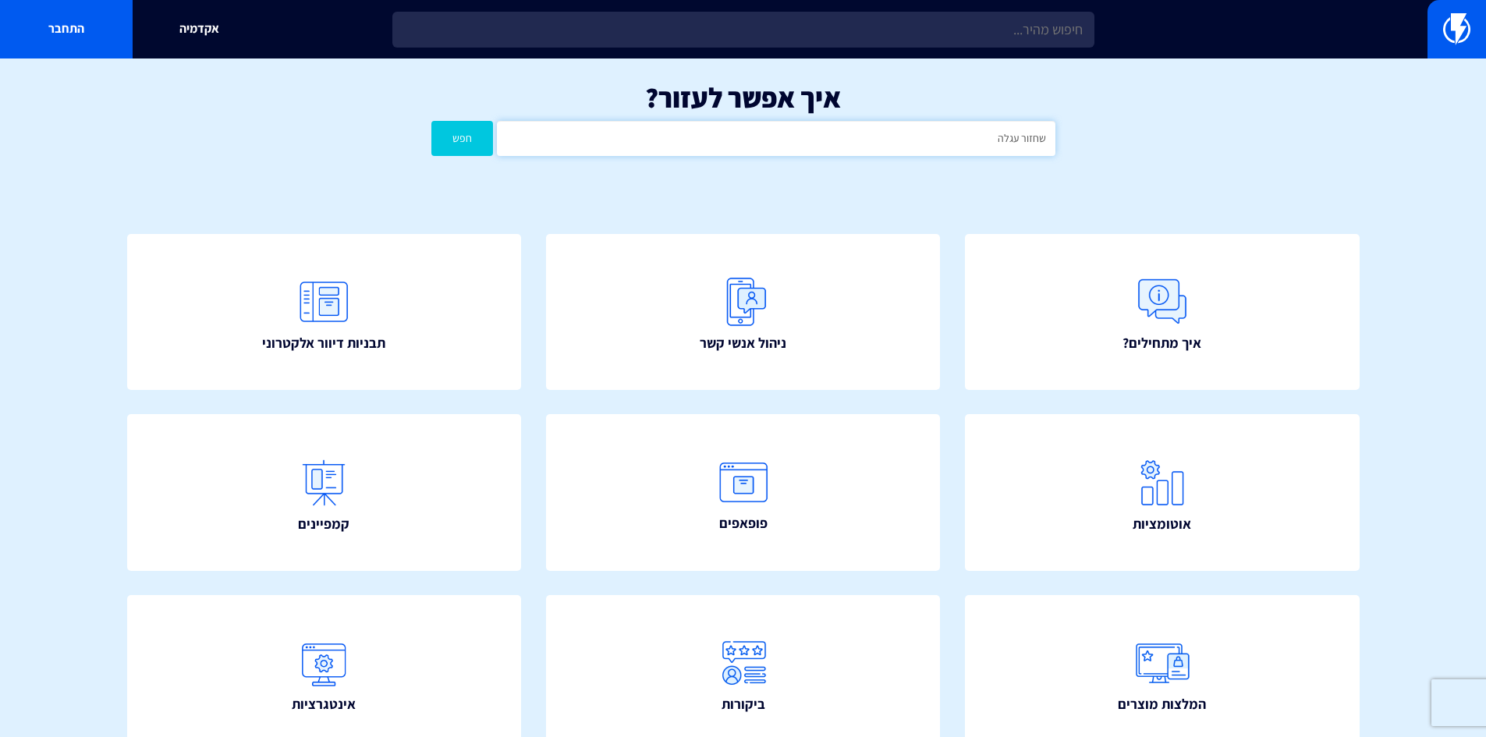  Describe the element at coordinates (1162, 343) in the screenshot. I see `span: איך מתחילים?` at that location.